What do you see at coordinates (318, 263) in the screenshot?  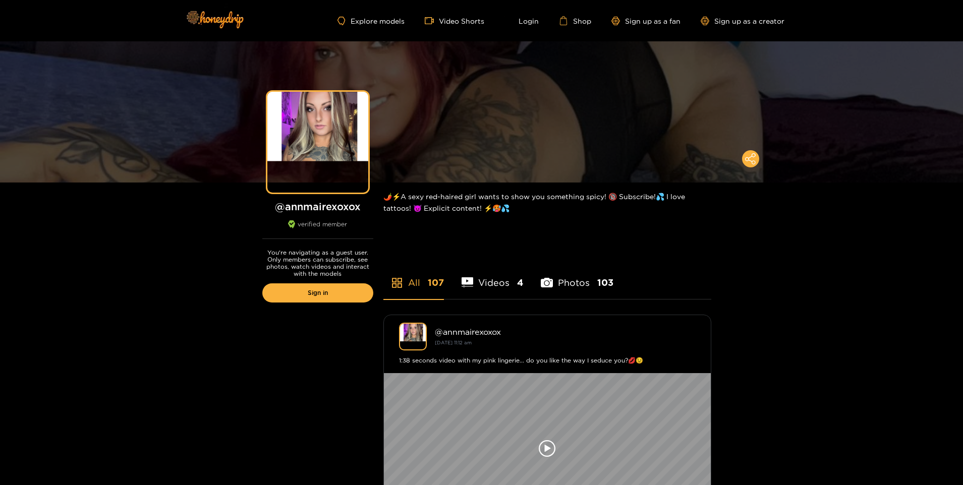 I see `p: You're navigating as a guest user. Only members can subscribe, see photos, watch videos and inter...` at bounding box center [318, 263].